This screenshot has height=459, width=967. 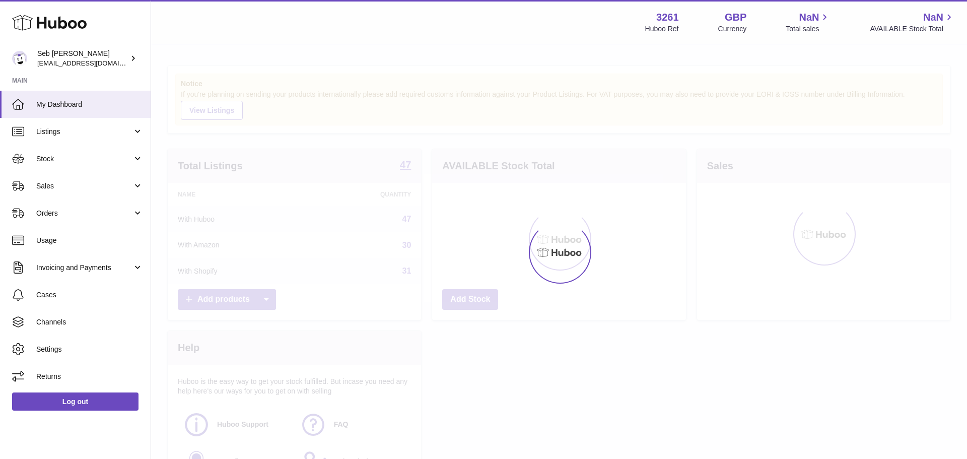 What do you see at coordinates (912, 22) in the screenshot?
I see `a: NaN AVAILABLE Stock Total` at bounding box center [912, 22].